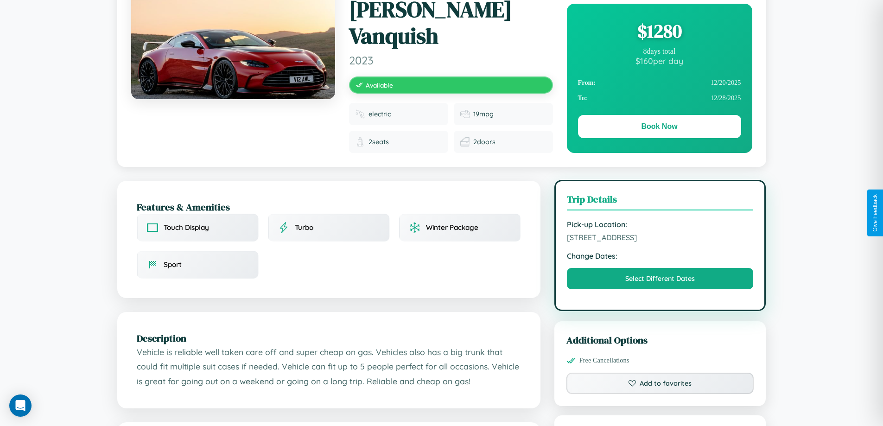 The image size is (883, 426). I want to click on div: Give Feedback, so click(875, 213).